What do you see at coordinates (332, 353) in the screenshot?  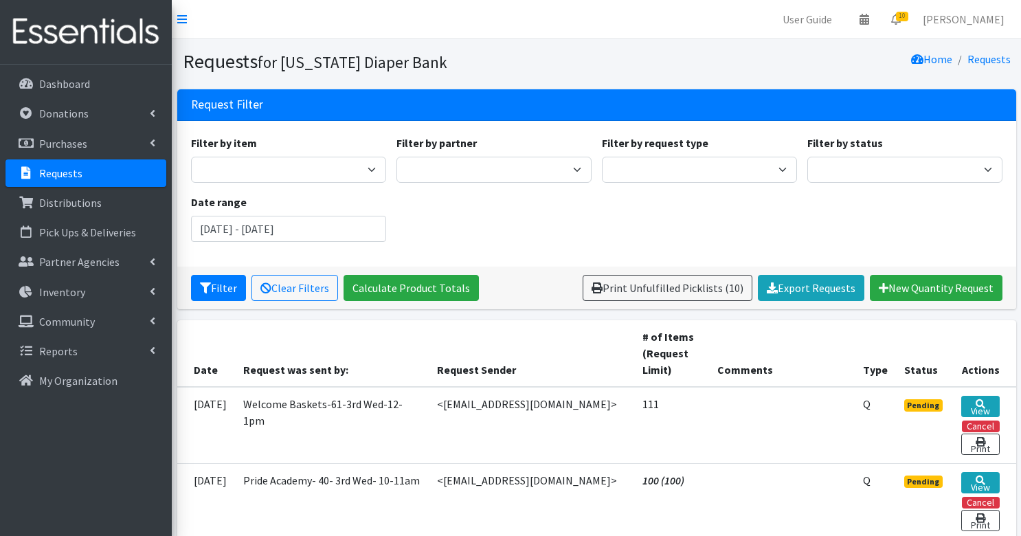 I see `th: Request was sent by:` at bounding box center [332, 353].